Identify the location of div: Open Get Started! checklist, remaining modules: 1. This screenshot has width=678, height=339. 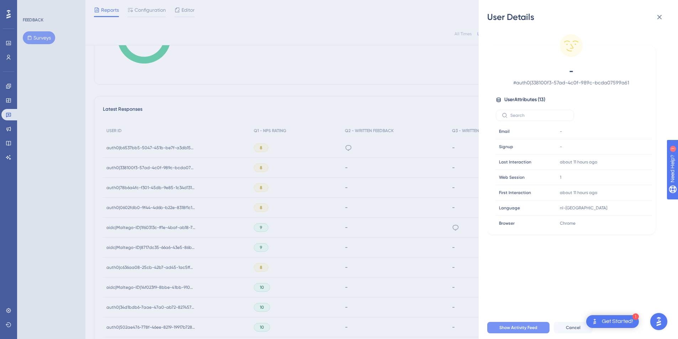
(612, 321).